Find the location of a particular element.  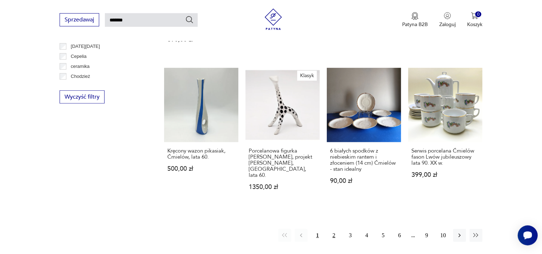

img: Ikonka użytkownika is located at coordinates (448, 16).